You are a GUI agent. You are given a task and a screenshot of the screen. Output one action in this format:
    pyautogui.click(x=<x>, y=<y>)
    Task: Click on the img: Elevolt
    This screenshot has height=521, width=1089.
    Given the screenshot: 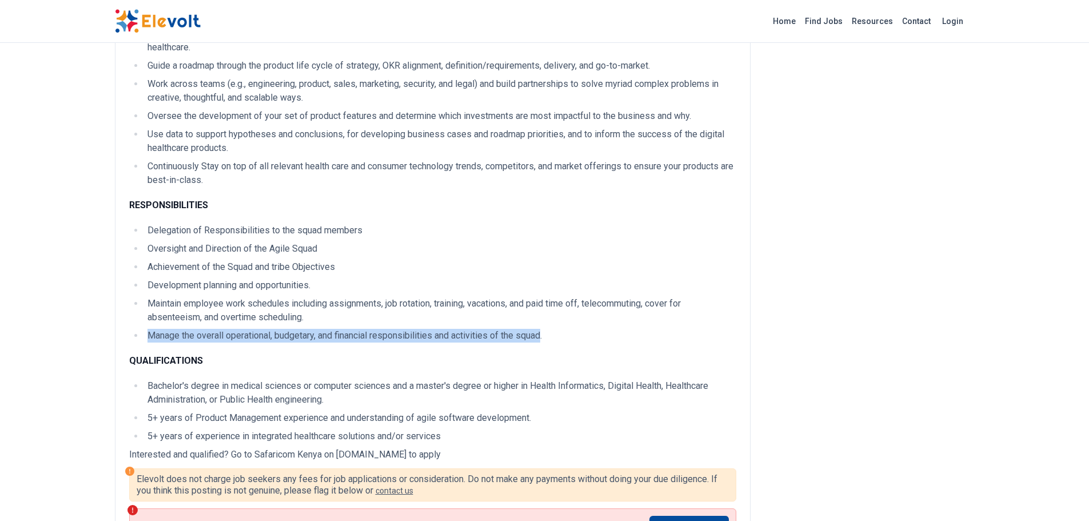 What is the action you would take?
    pyautogui.click(x=158, y=21)
    